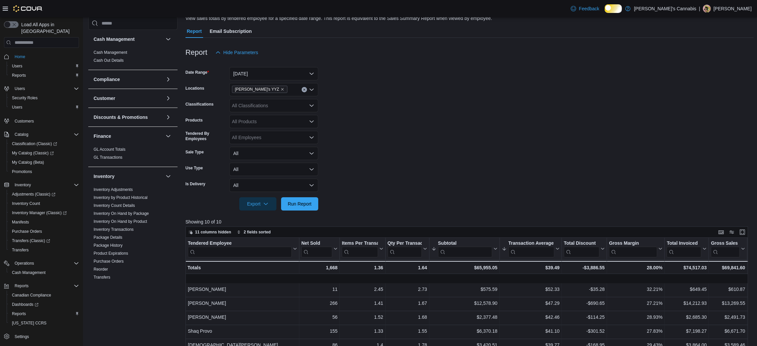 This screenshot has height=346, width=757. I want to click on div: 1.67, so click(407, 303).